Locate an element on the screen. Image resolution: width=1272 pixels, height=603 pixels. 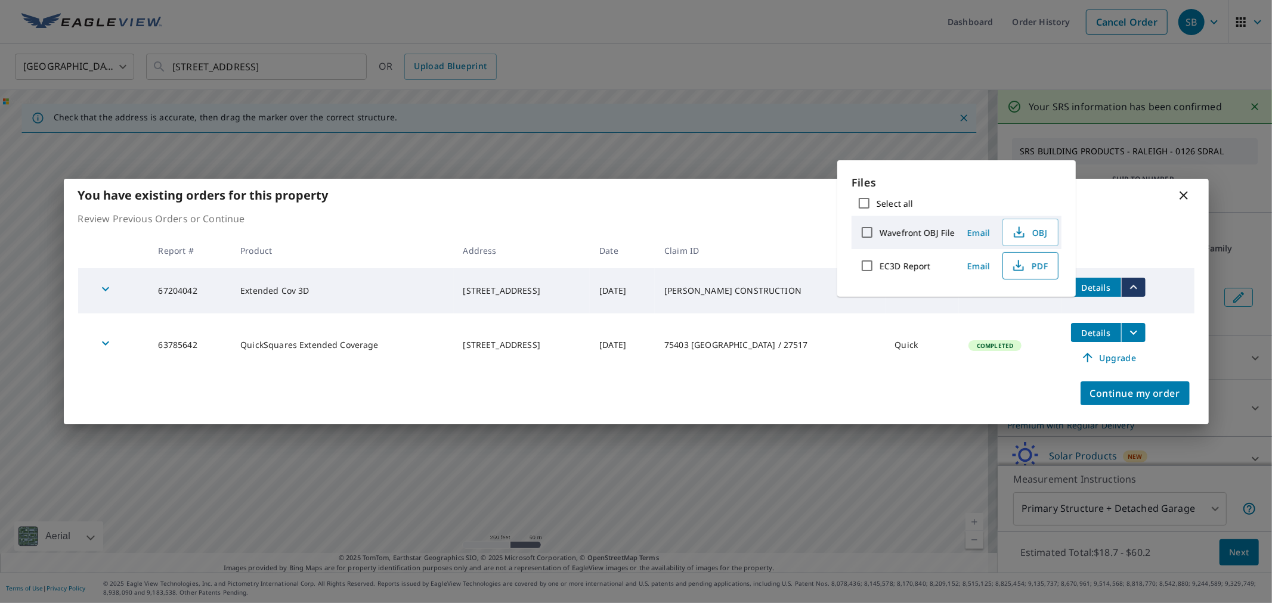
button: filesDropdownBtn-67204042 is located at coordinates (1133, 287).